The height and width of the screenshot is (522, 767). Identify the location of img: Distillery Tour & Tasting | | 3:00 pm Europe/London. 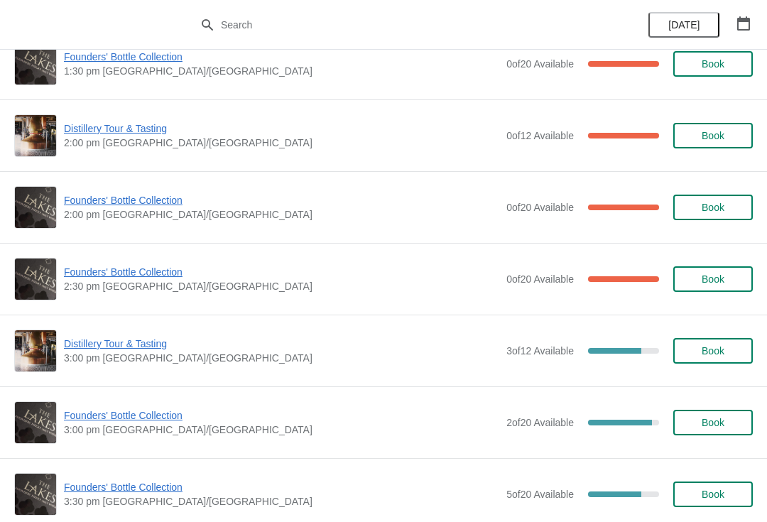
(36, 351).